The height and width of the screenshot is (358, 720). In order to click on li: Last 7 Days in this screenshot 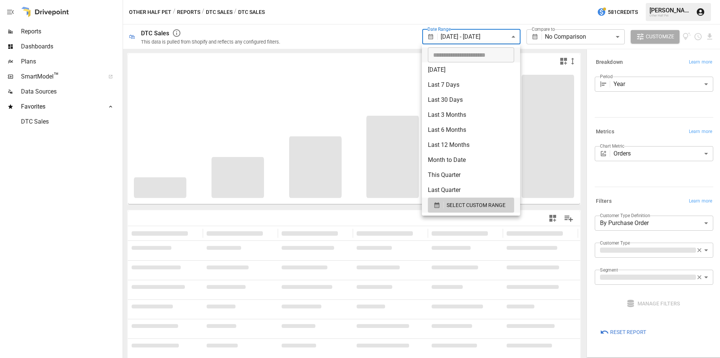, I will do `click(471, 85)`.